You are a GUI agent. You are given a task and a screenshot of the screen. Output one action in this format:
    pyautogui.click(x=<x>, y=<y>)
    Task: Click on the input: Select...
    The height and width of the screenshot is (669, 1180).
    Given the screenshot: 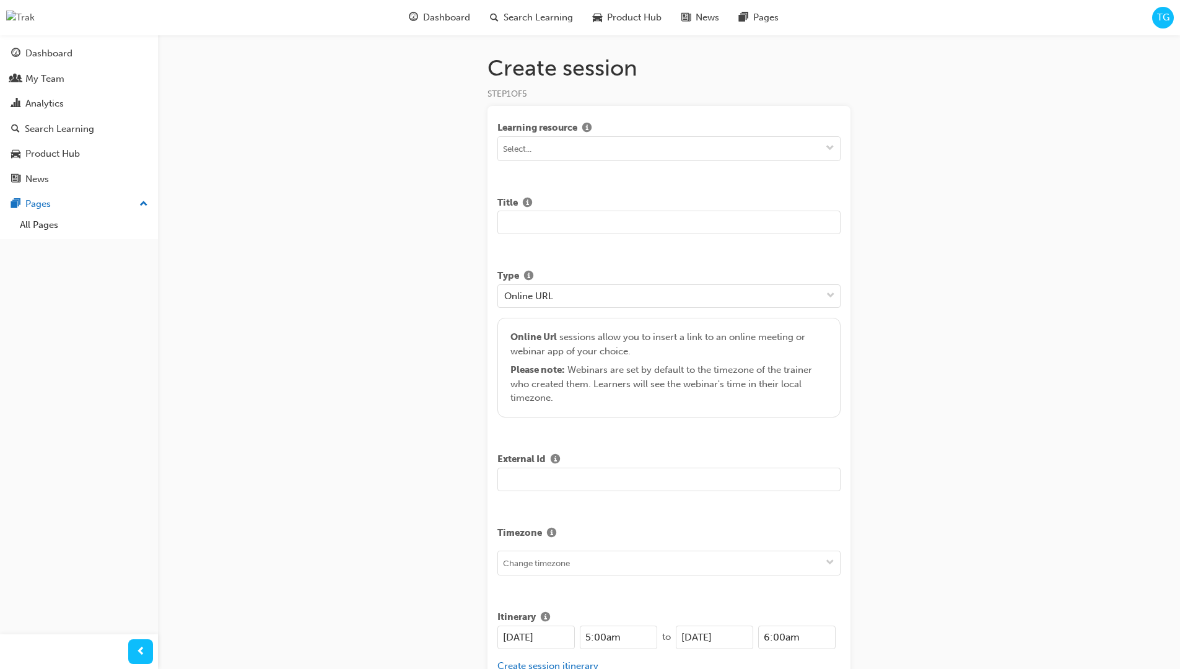 What is the action you would take?
    pyautogui.click(x=669, y=149)
    